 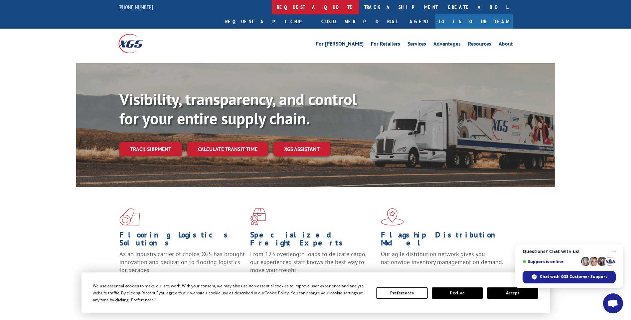 What do you see at coordinates (447, 45) in the screenshot?
I see `a: Advantages` at bounding box center [447, 45].